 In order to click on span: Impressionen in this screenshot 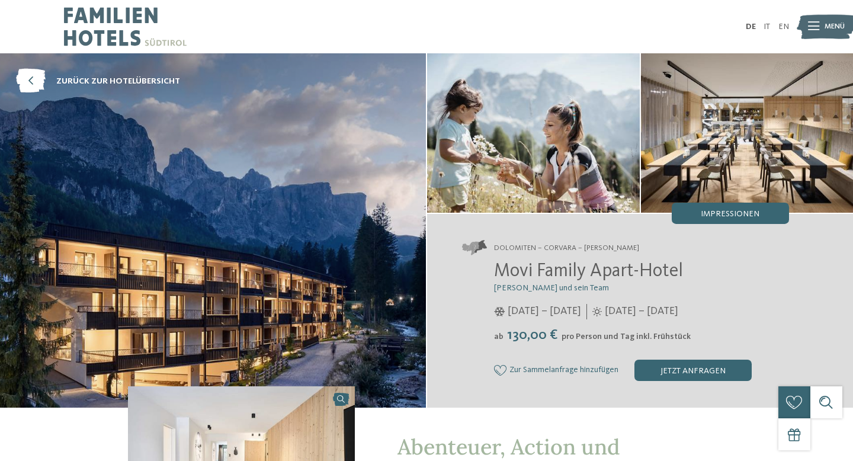, I will do `click(730, 214)`.